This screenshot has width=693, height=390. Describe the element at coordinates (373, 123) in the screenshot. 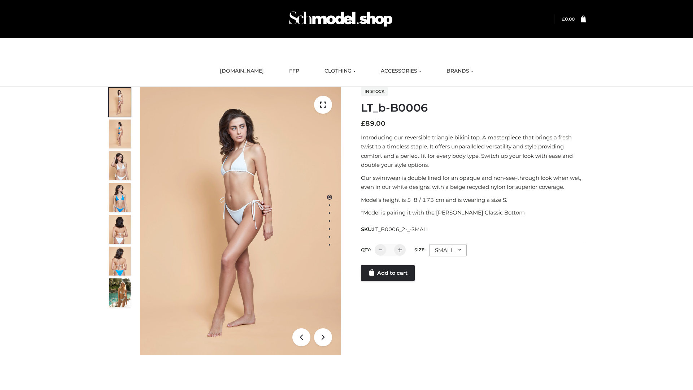

I see `bdi: 89.00` at that location.